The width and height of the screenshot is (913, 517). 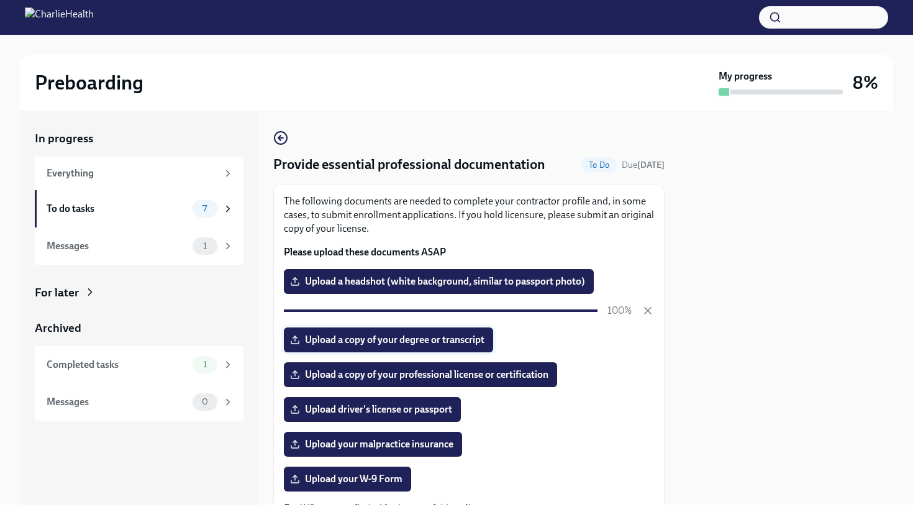 What do you see at coordinates (139, 173) in the screenshot?
I see `a: Everything` at bounding box center [139, 173].